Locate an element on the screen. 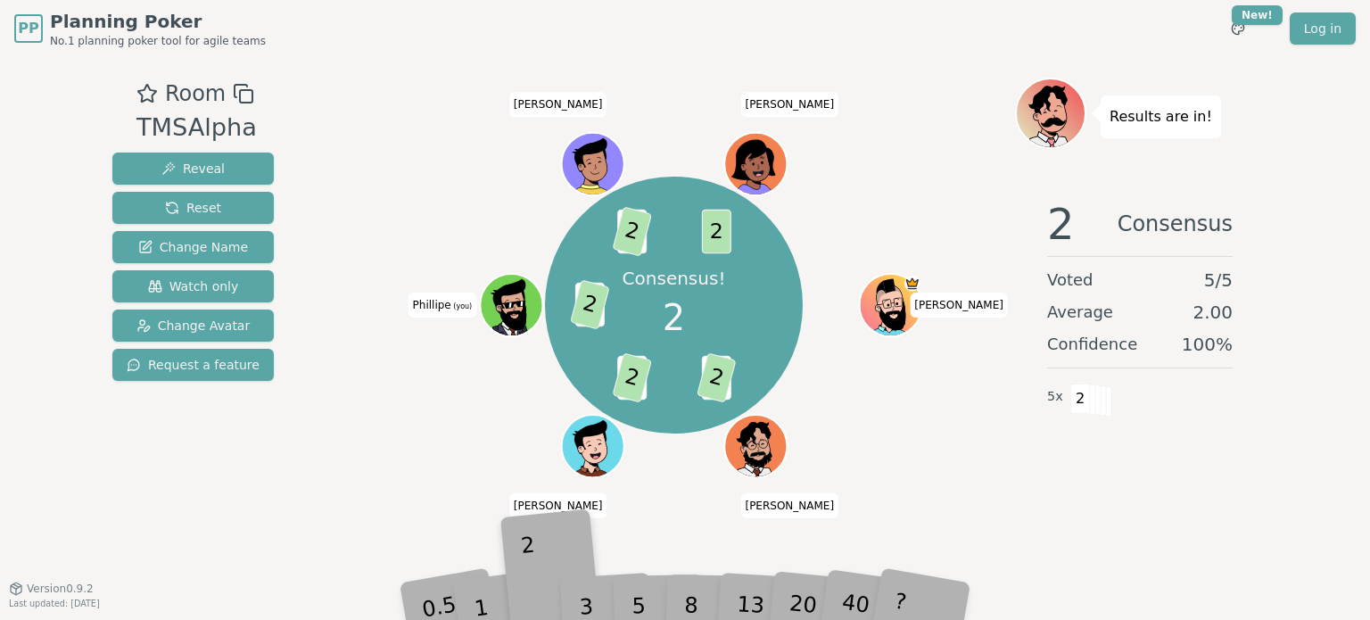 This screenshot has height=620, width=1370. a: Log in is located at coordinates (1322, 29).